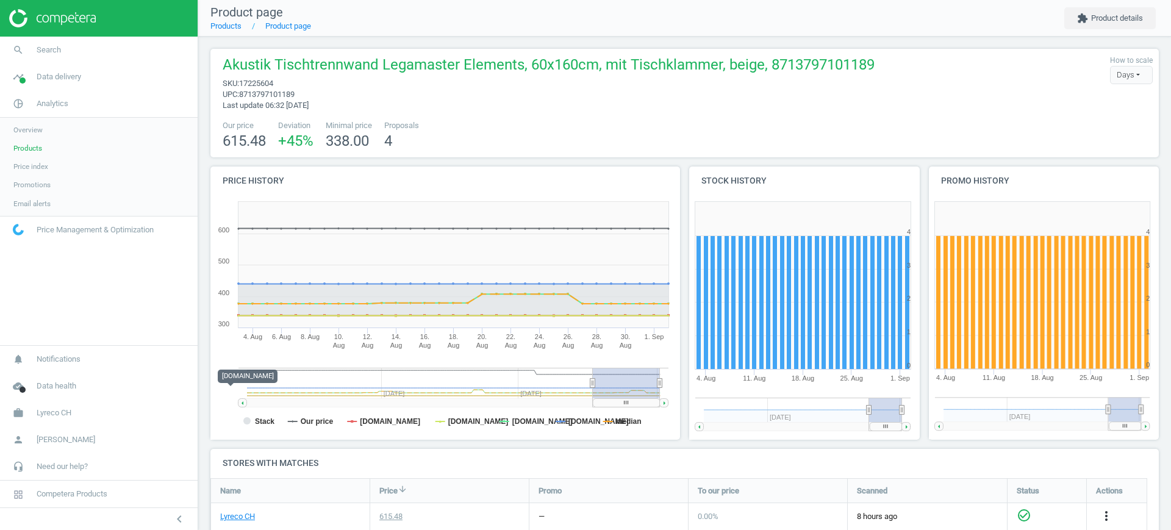 The image size is (1171, 530). I want to click on span: Our price, so click(244, 126).